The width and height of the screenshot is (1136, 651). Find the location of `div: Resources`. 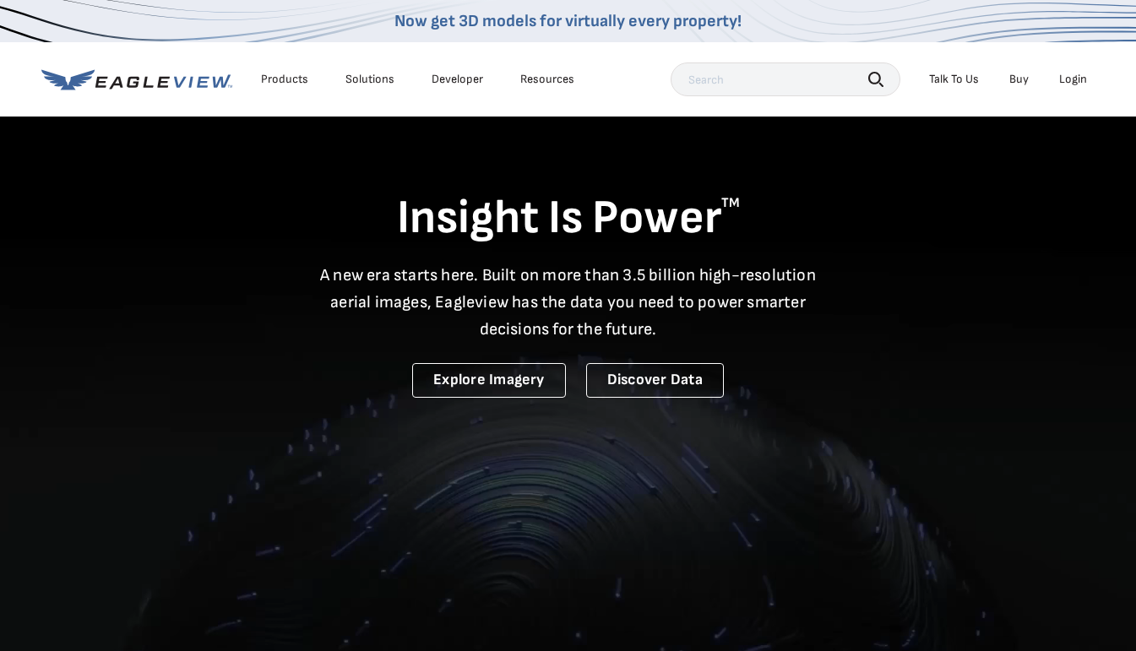

div: Resources is located at coordinates (547, 79).